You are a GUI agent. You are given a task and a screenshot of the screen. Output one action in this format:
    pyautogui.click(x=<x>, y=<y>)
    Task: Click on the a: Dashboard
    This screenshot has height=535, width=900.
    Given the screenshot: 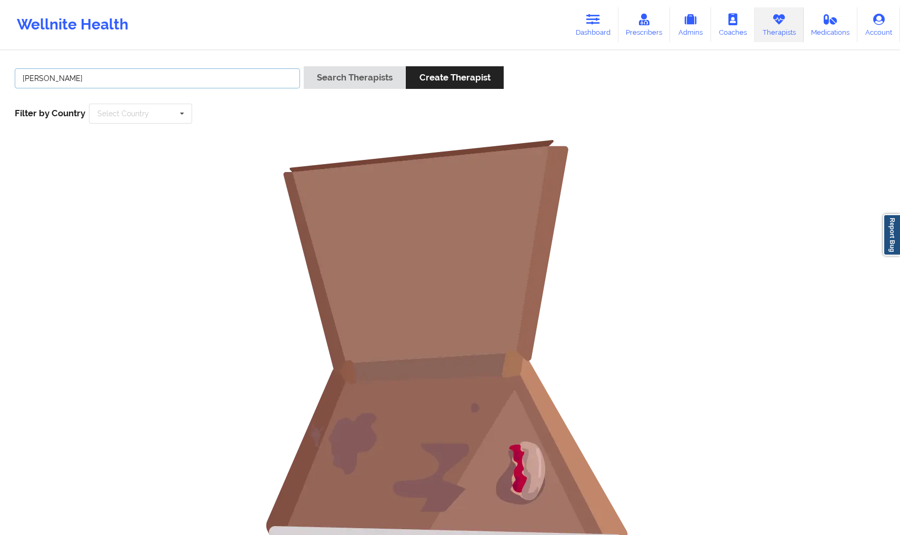 What is the action you would take?
    pyautogui.click(x=593, y=25)
    